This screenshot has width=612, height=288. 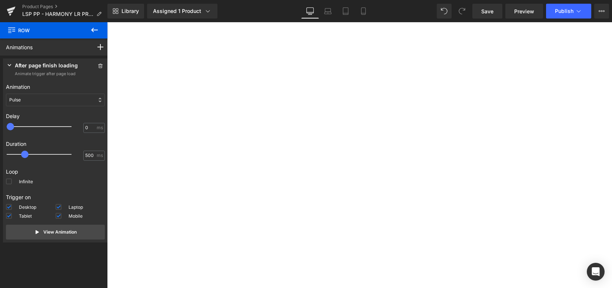 What do you see at coordinates (44, 30) in the screenshot?
I see `span: Row` at bounding box center [44, 30].